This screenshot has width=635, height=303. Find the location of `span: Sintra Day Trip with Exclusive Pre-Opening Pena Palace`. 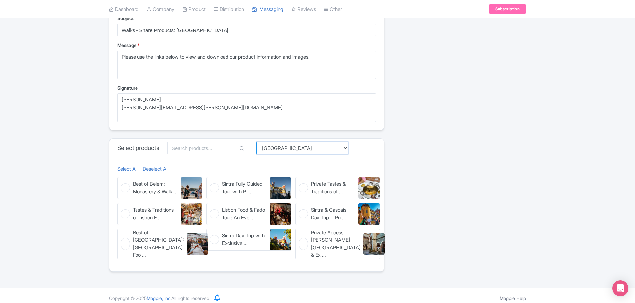

span: Sintra Day Trip with Exclusive Pre-Opening Pena Palace is located at coordinates (244, 239).